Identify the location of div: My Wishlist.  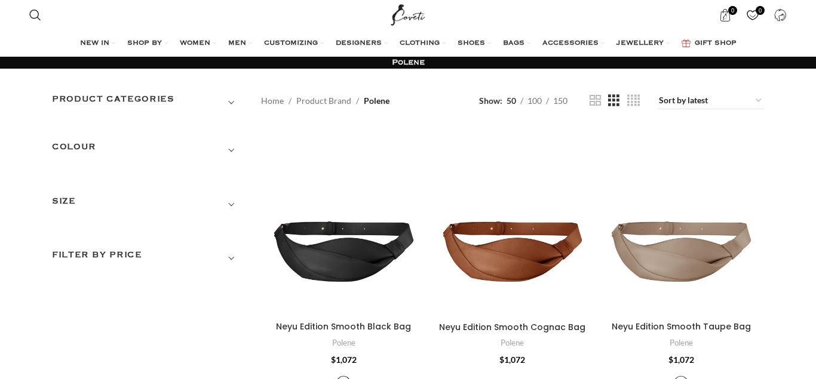
(752, 15).